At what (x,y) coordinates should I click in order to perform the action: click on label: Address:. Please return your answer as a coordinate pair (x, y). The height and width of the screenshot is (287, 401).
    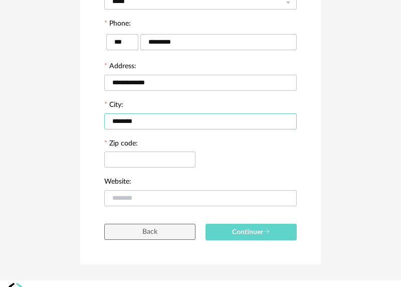
    Looking at the image, I should click on (120, 67).